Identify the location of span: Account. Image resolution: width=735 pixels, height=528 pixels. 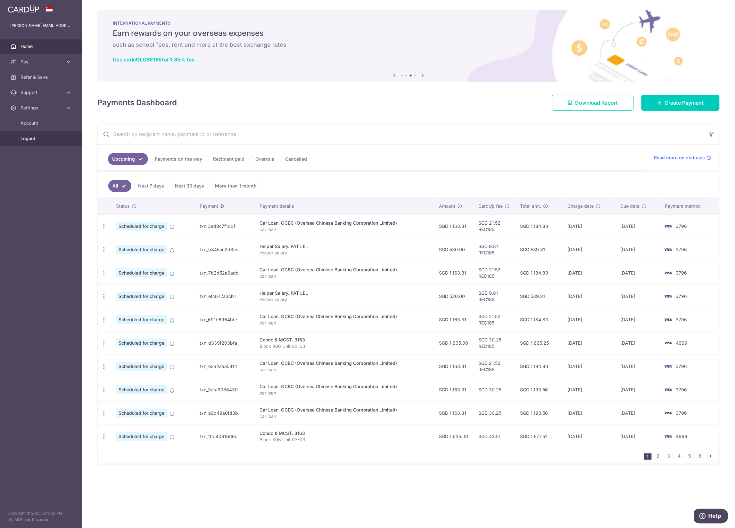
(42, 123).